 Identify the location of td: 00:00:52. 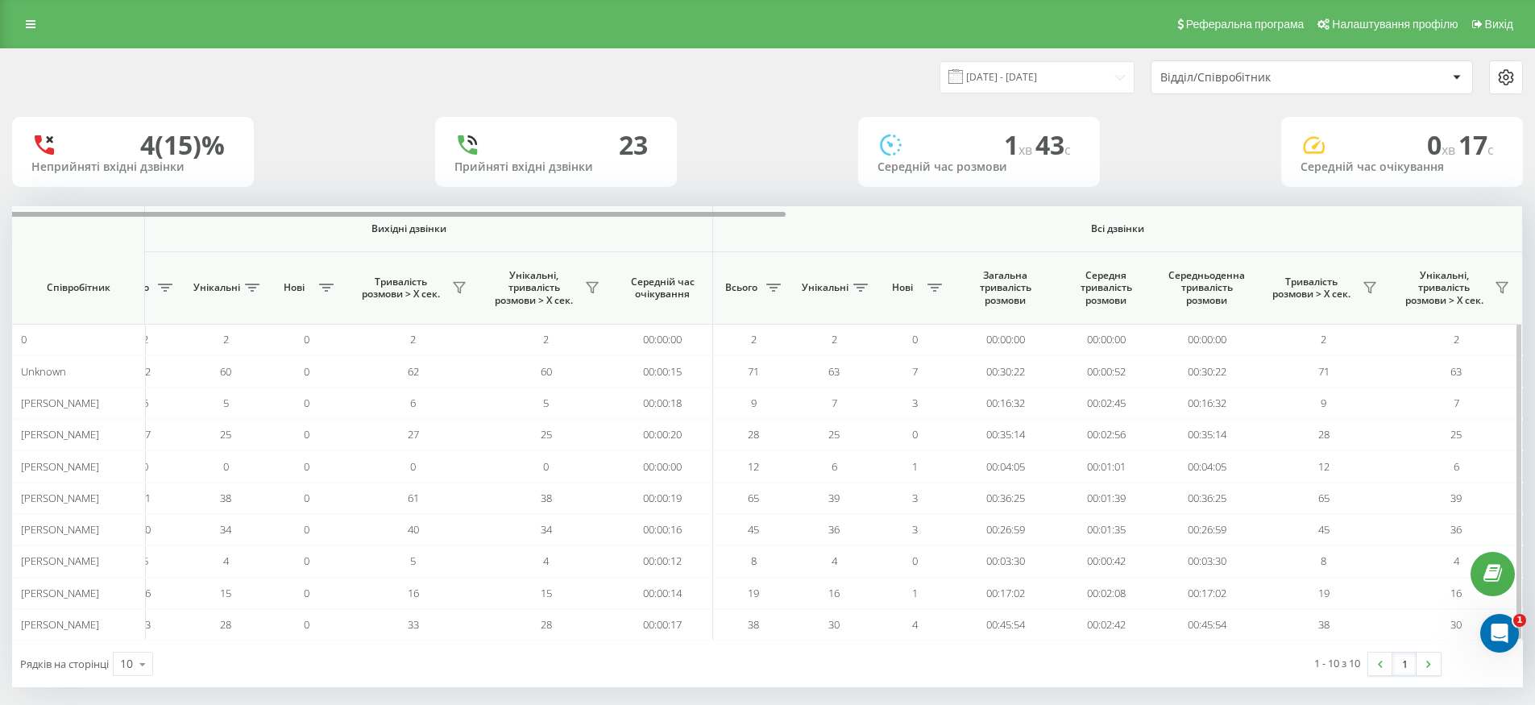
(1105, 371).